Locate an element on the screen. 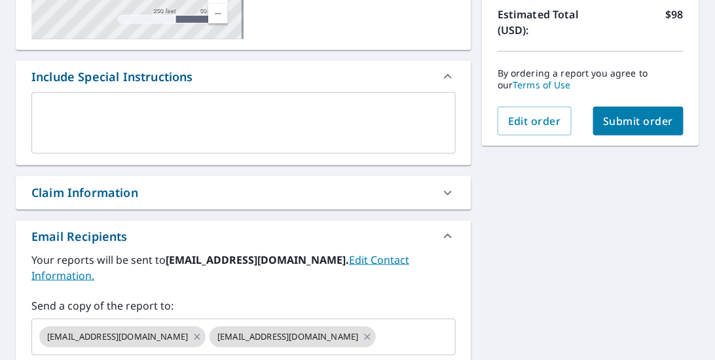 This screenshot has height=360, width=715. a: Current Level 17, Zoom Out is located at coordinates (218, 14).